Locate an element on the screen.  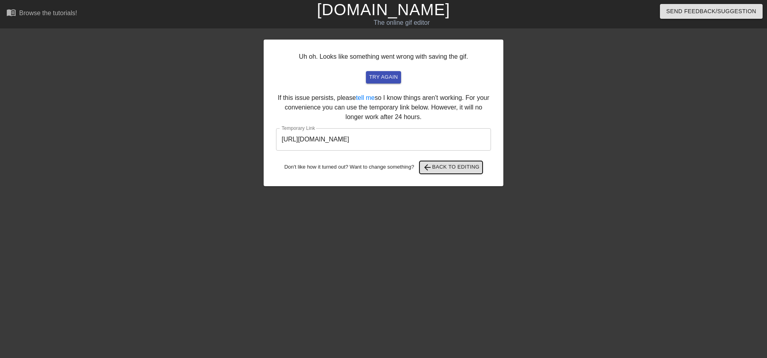
span: arrow_back is located at coordinates (428, 167).